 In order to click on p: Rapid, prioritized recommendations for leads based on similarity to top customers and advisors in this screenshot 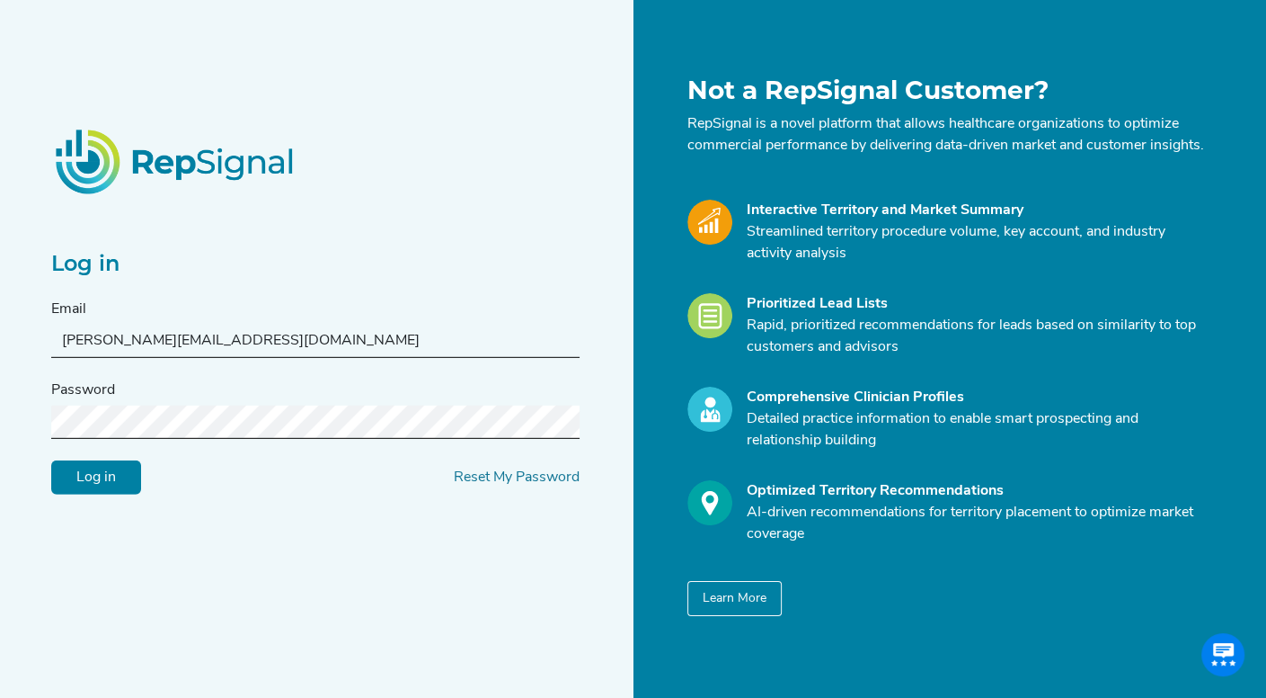, I will do `click(976, 336)`.